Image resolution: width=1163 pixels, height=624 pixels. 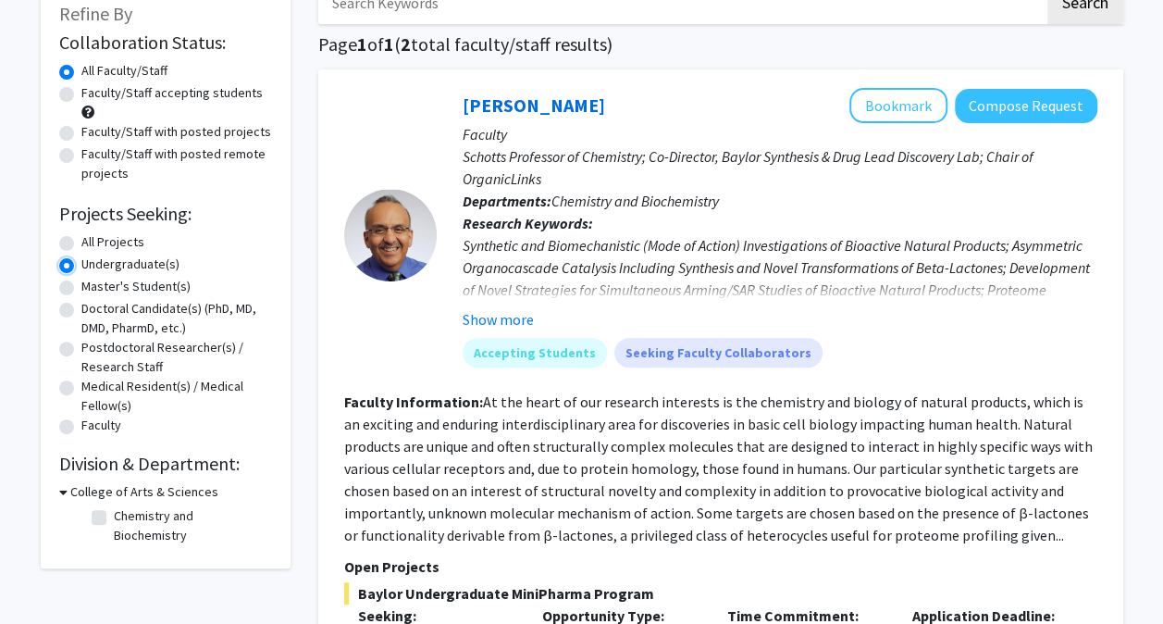 What do you see at coordinates (535, 353) in the screenshot?
I see `mat-chip: Accepting Students` at bounding box center [535, 353].